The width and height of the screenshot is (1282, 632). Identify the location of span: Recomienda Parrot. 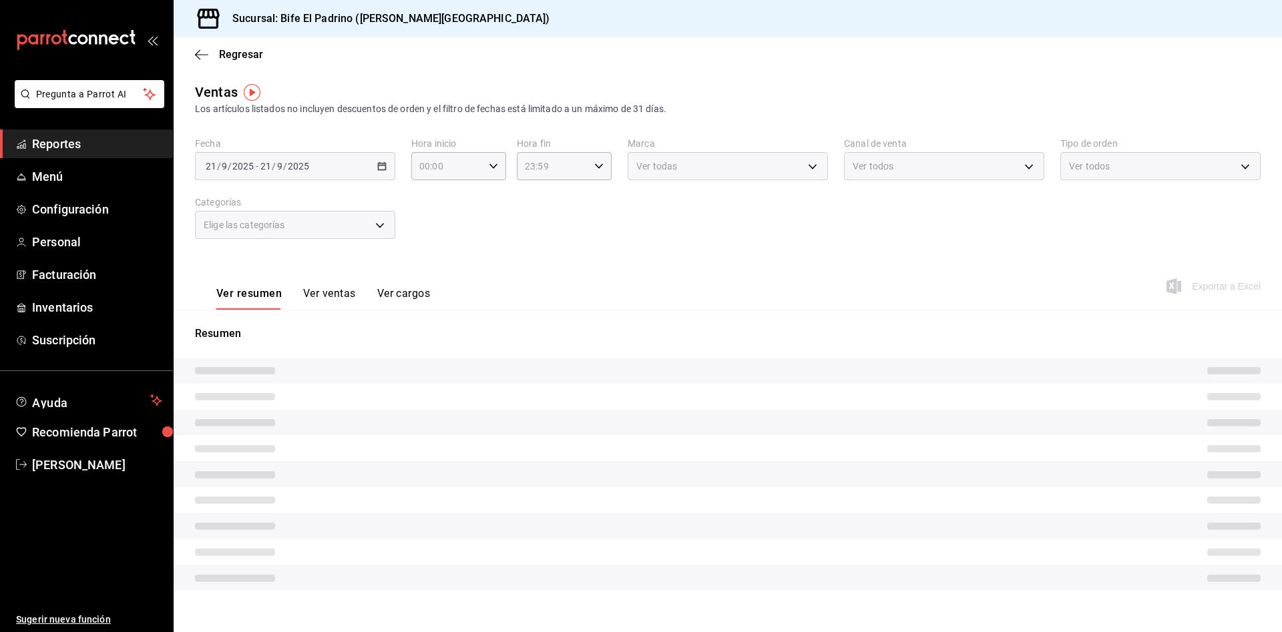
(97, 432).